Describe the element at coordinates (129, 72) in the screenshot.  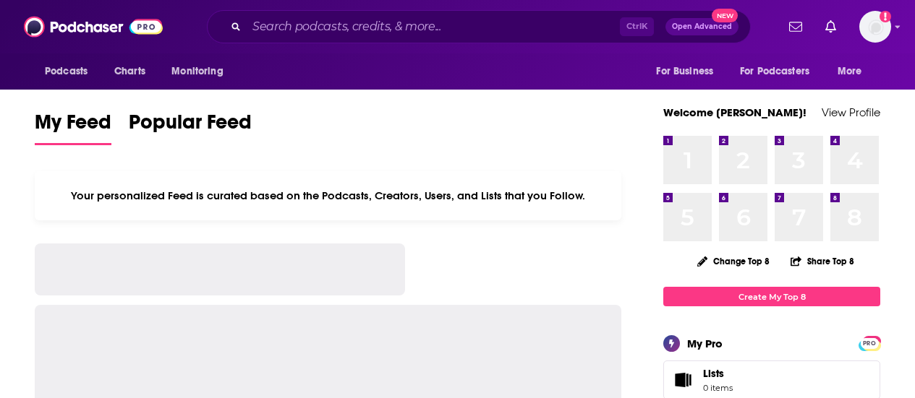
I see `a: Charts` at that location.